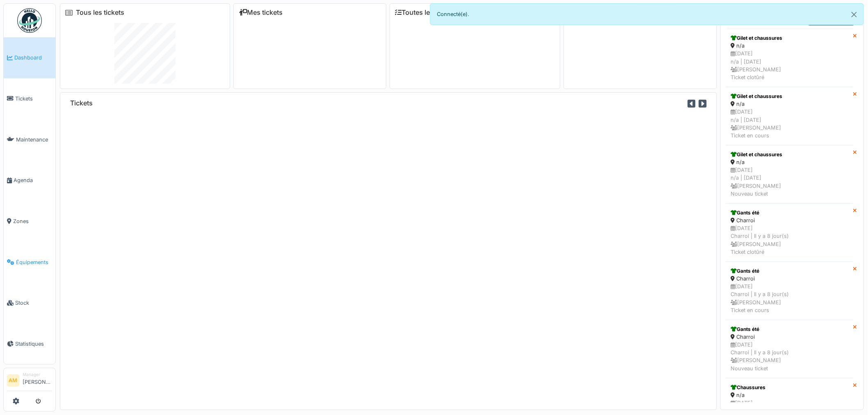  Describe the element at coordinates (30, 99) in the screenshot. I see `a: Tickets` at that location.